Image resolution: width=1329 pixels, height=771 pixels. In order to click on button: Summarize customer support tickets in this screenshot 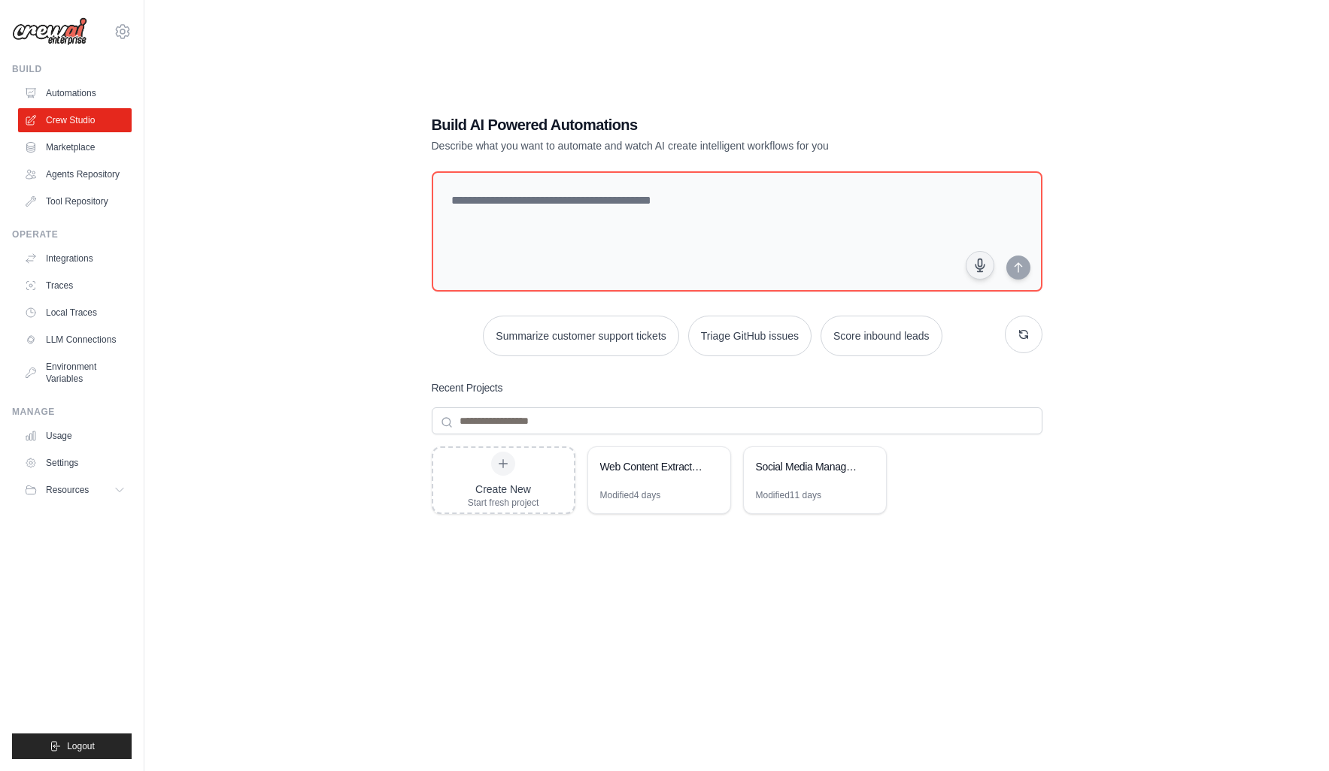, I will do `click(580, 336)`.